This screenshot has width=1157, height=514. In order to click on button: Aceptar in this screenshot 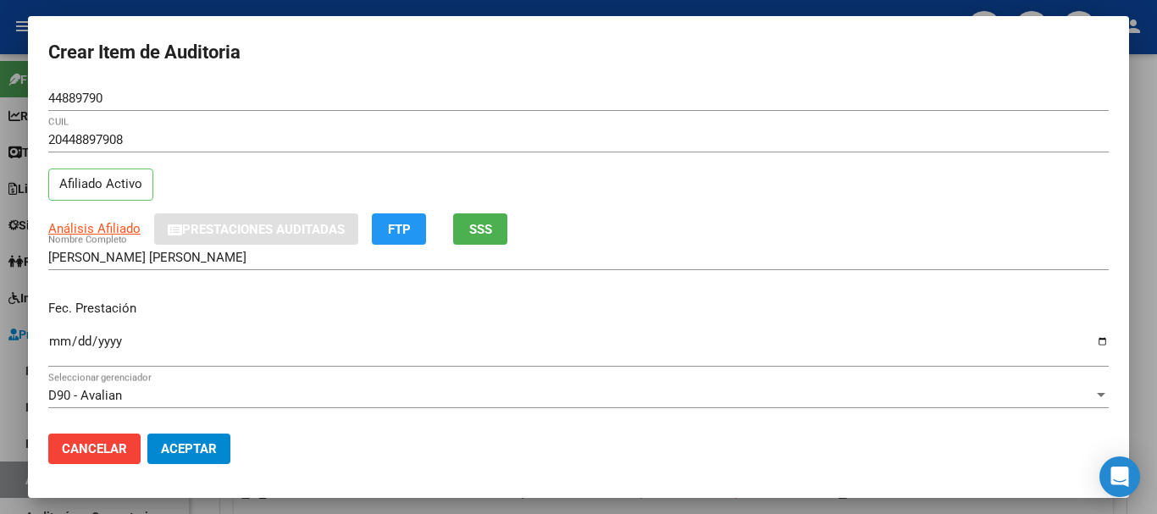, I will do `click(189, 449)`.